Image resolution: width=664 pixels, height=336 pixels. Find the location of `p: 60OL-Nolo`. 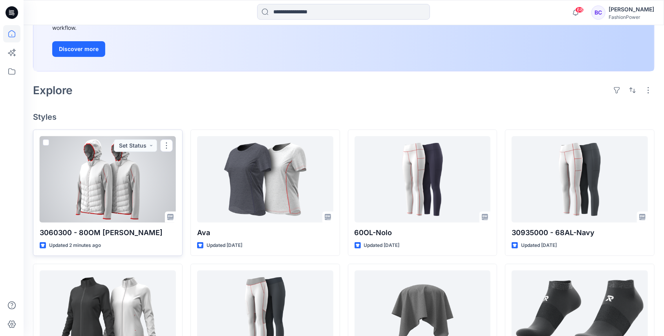

p: 60OL-Nolo is located at coordinates (423, 233).